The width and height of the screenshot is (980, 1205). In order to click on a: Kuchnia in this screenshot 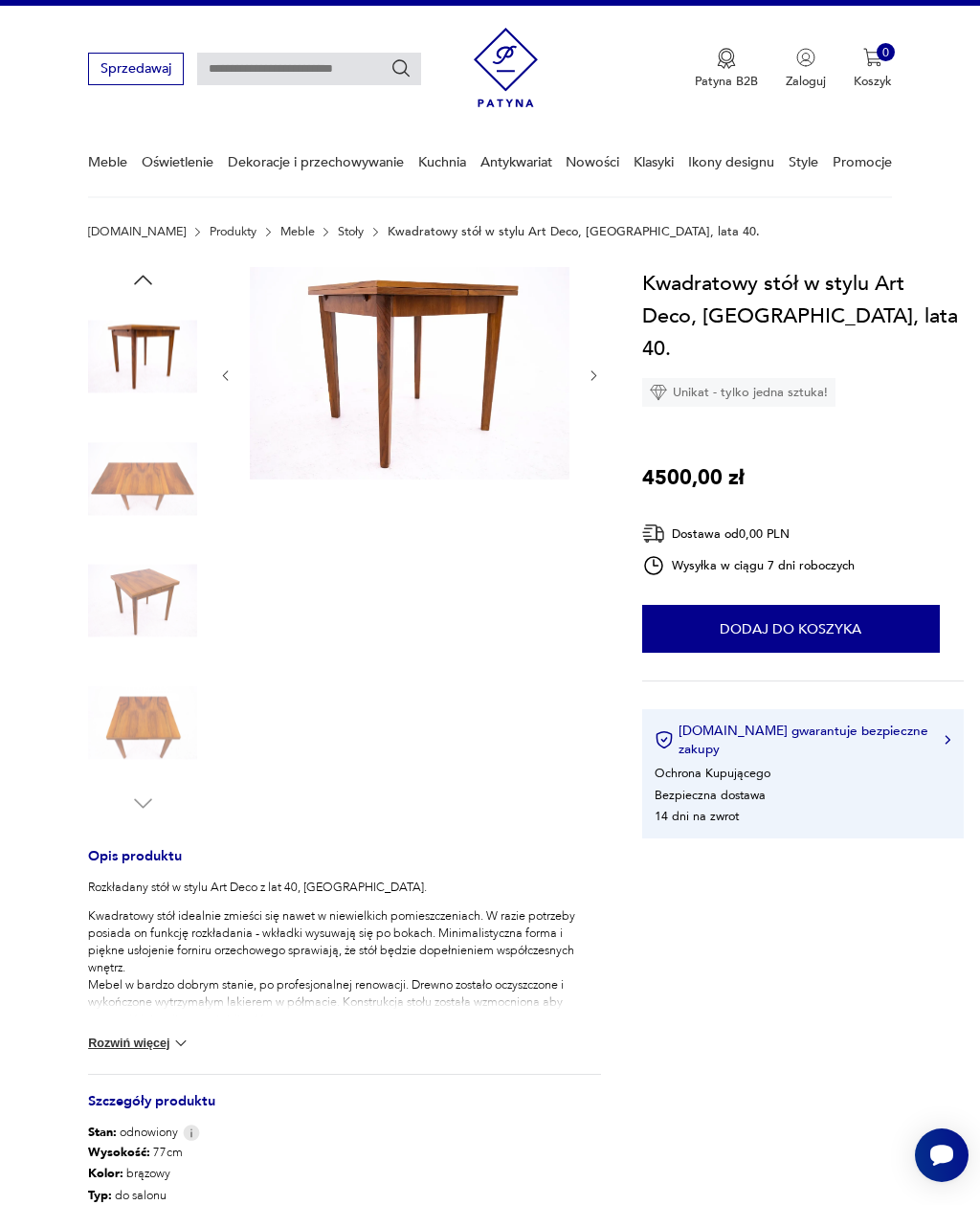, I will do `click(442, 162)`.